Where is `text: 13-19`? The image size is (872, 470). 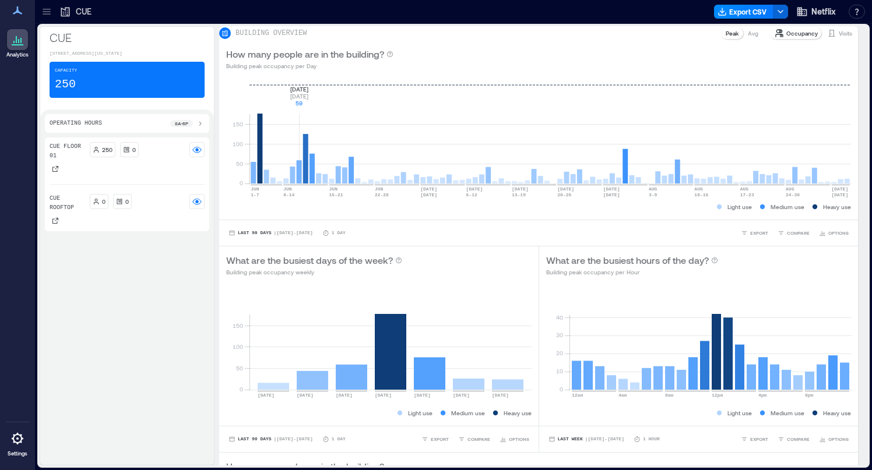
text: 13-19 is located at coordinates (519, 195).